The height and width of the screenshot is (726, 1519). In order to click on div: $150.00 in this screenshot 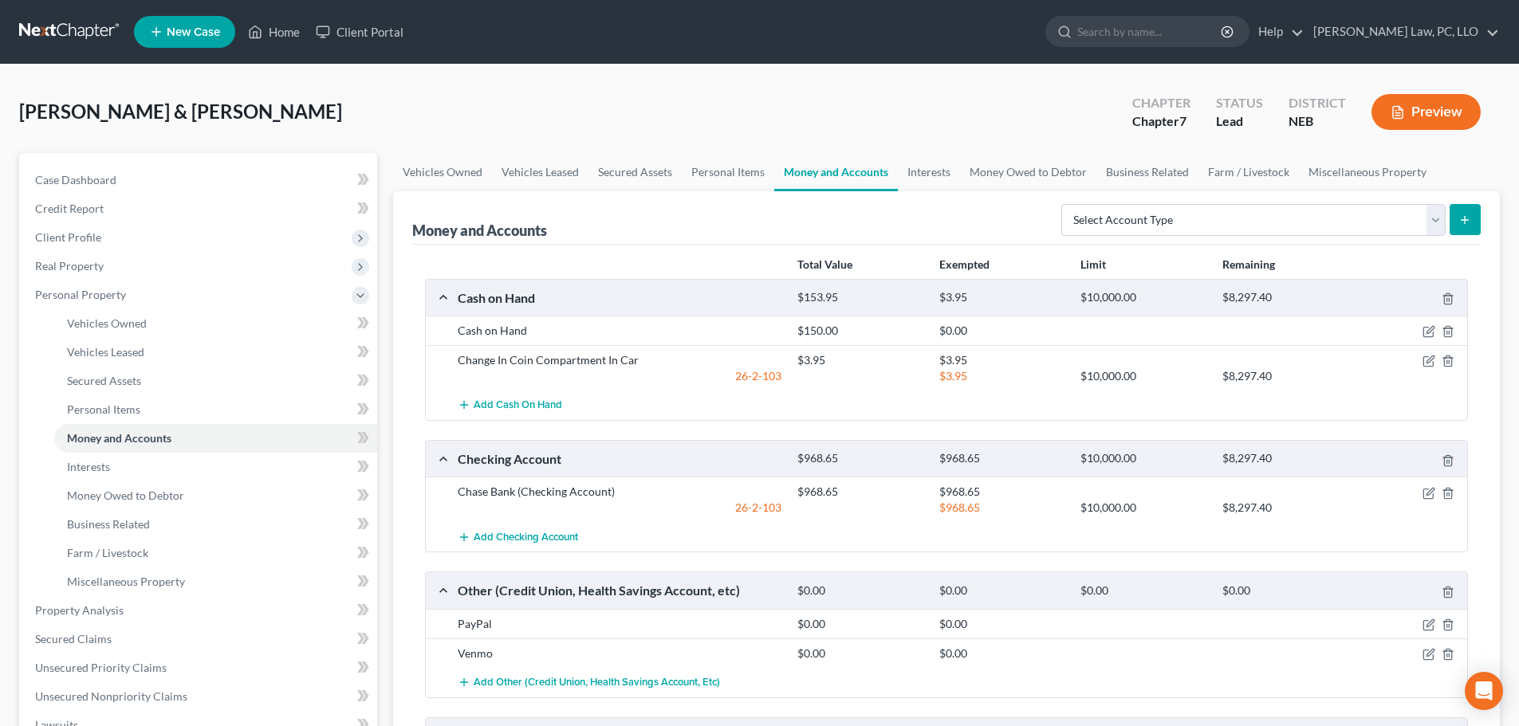, I will do `click(859, 331)`.